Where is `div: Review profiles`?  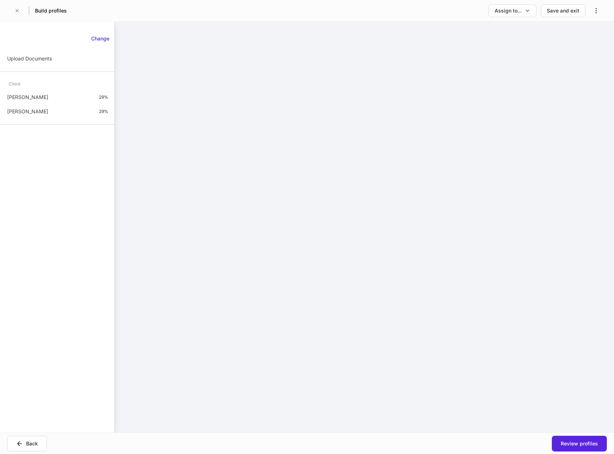
div: Review profiles is located at coordinates (580, 444).